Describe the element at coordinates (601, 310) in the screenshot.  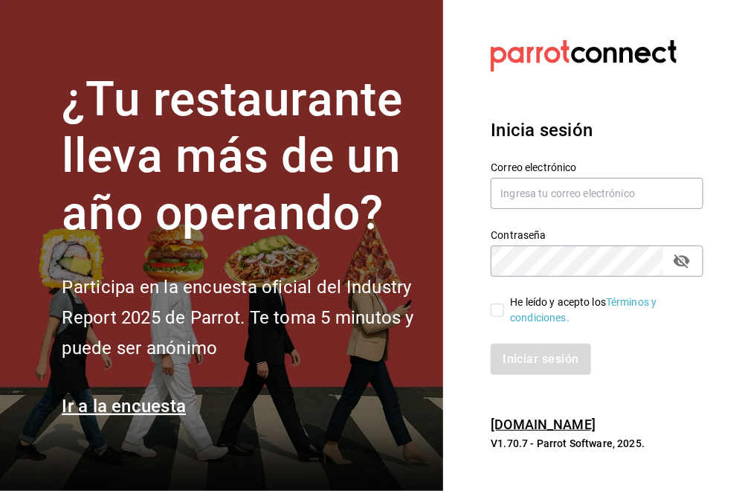
I see `div: He leído y acepto los` at that location.